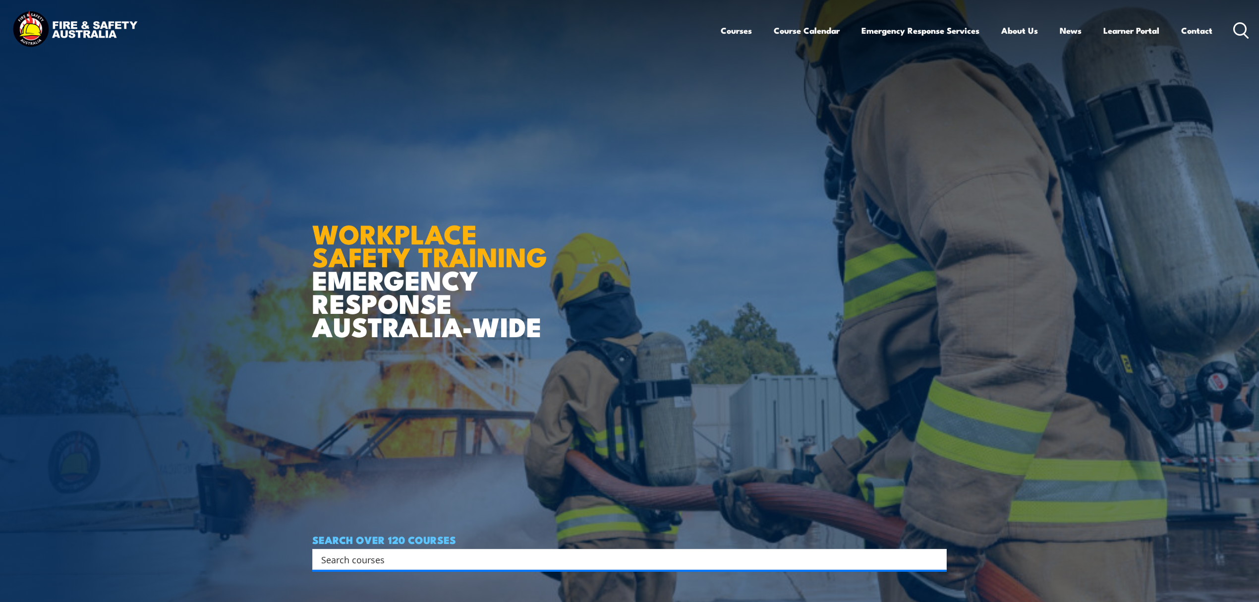 This screenshot has width=1259, height=602. I want to click on a: Emergency Response Services, so click(920, 30).